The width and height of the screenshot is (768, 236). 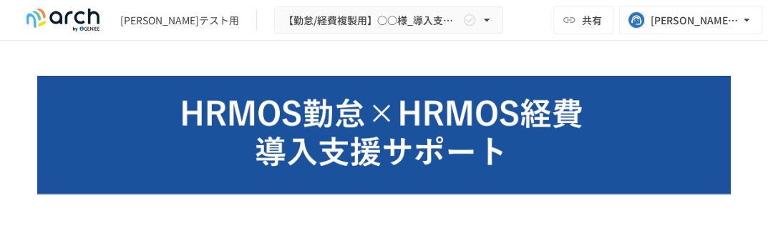 What do you see at coordinates (63, 20) in the screenshot?
I see `img: logo-default@2x-9cf2c760.svg` at bounding box center [63, 20].